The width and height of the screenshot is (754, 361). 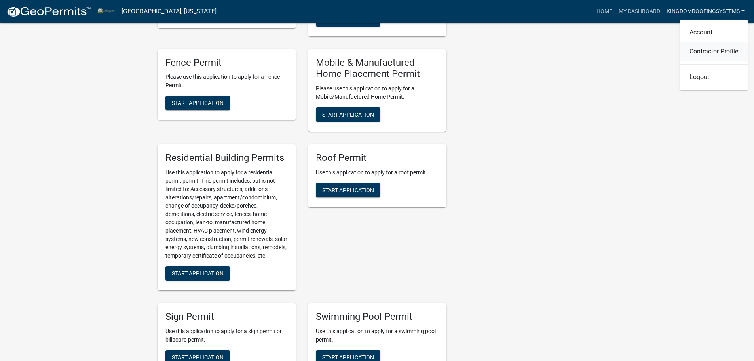 What do you see at coordinates (377, 68) in the screenshot?
I see `h5: Mobile & Manufactured Home Placement Permit` at bounding box center [377, 68].